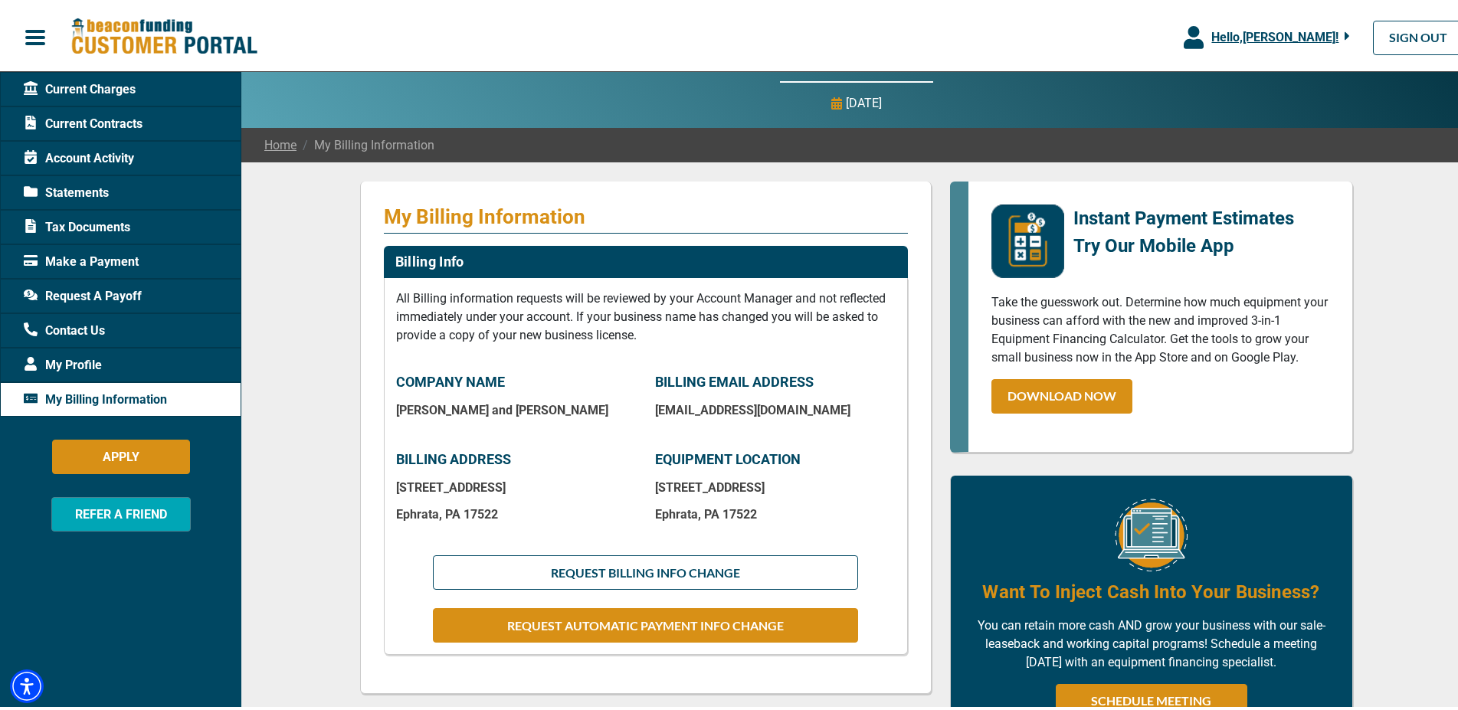  I want to click on p: Try Our Mobile App, so click(1183, 243).